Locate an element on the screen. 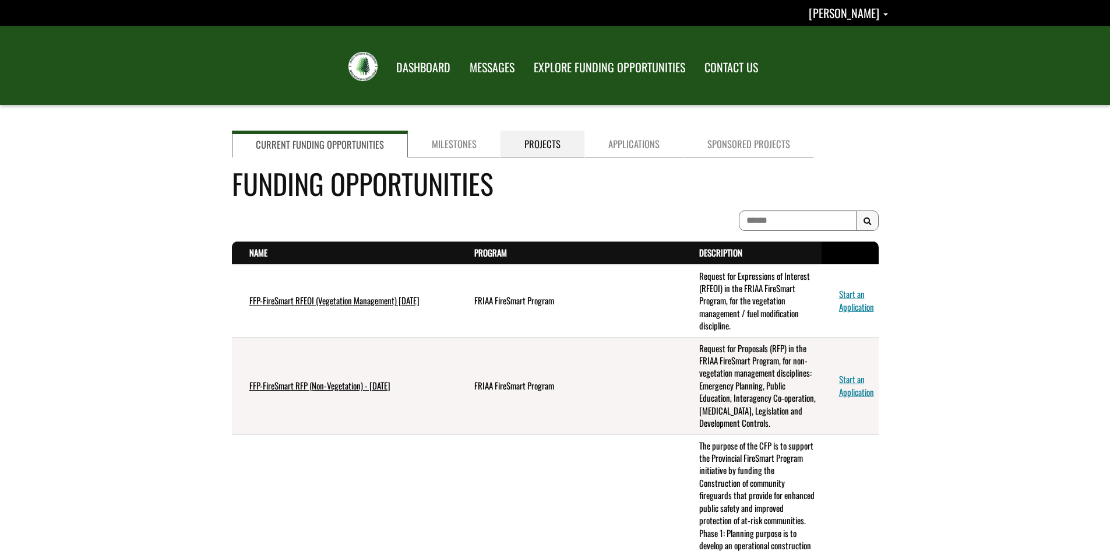 The height and width of the screenshot is (551, 1110). td: Request for Expressions of Interest (RFEOI) in the FRIAA FireSmart Program, for the vegetation ma... is located at coordinates (752, 301).